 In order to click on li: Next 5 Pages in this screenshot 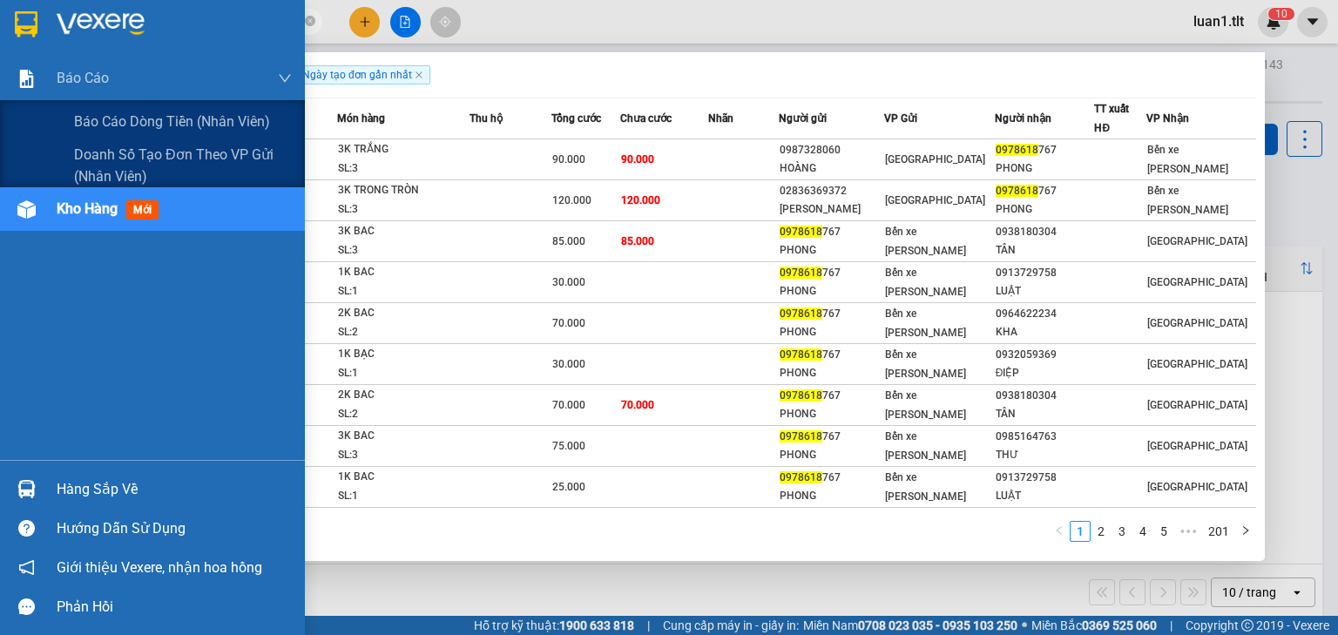, I will do `click(1188, 531)`.